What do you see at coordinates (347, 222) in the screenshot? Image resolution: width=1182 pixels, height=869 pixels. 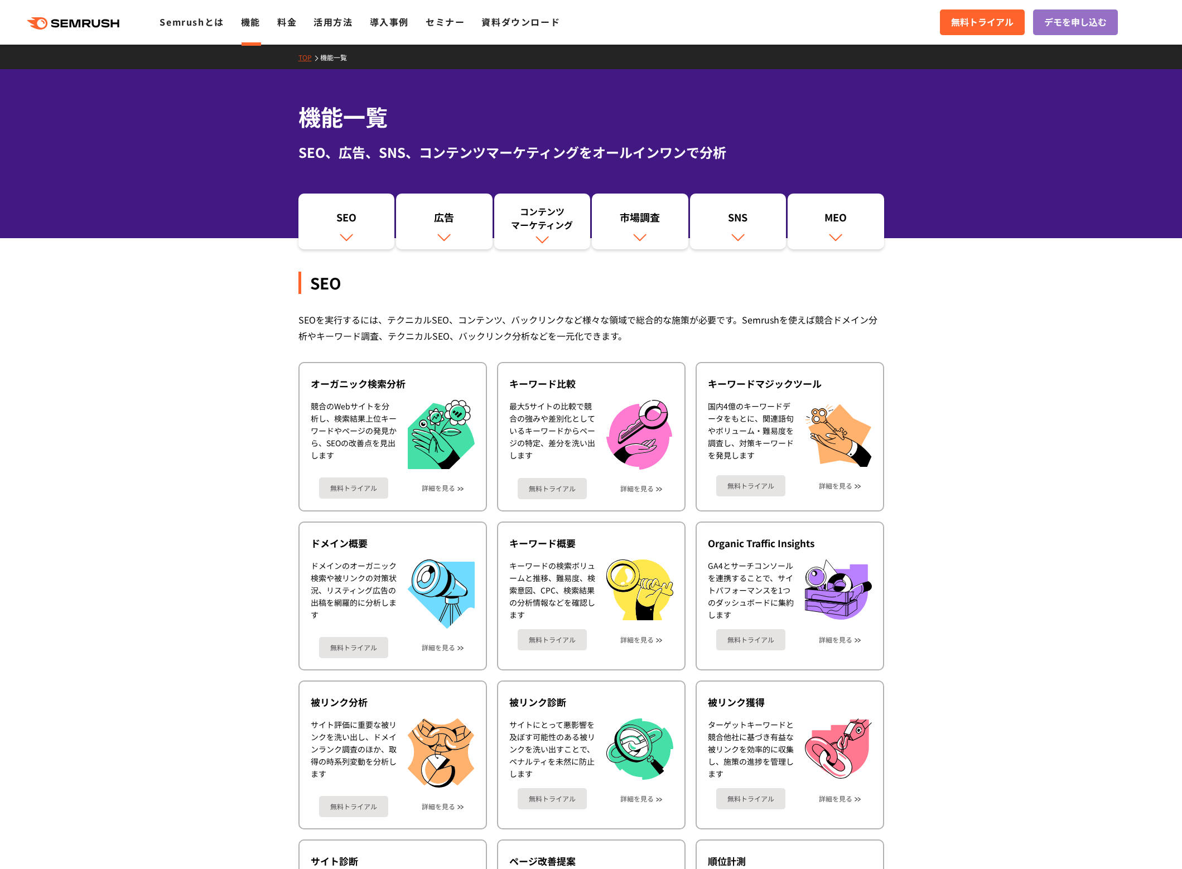 I see `a: SEO` at bounding box center [347, 222].